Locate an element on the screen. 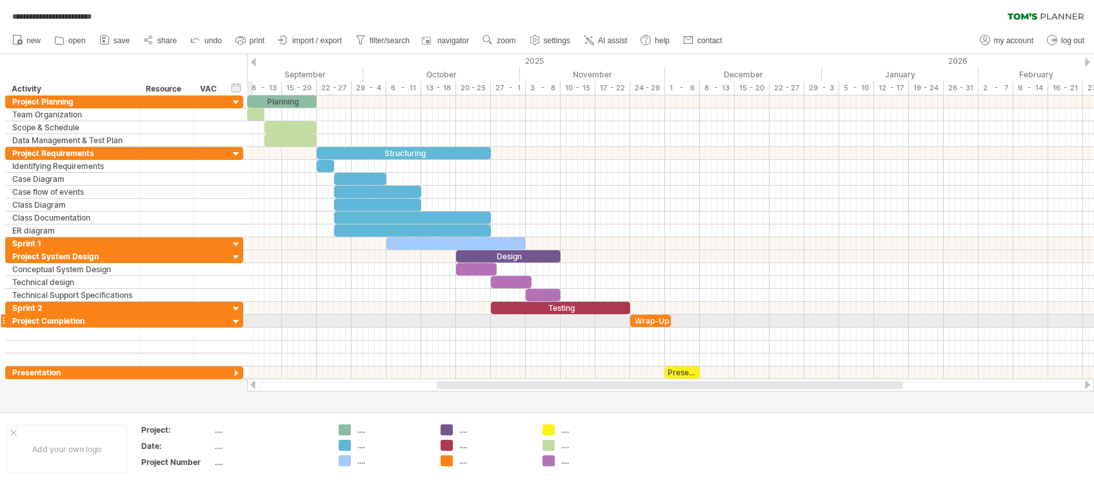 This screenshot has width=1094, height=485. span: filter/search is located at coordinates (390, 41).